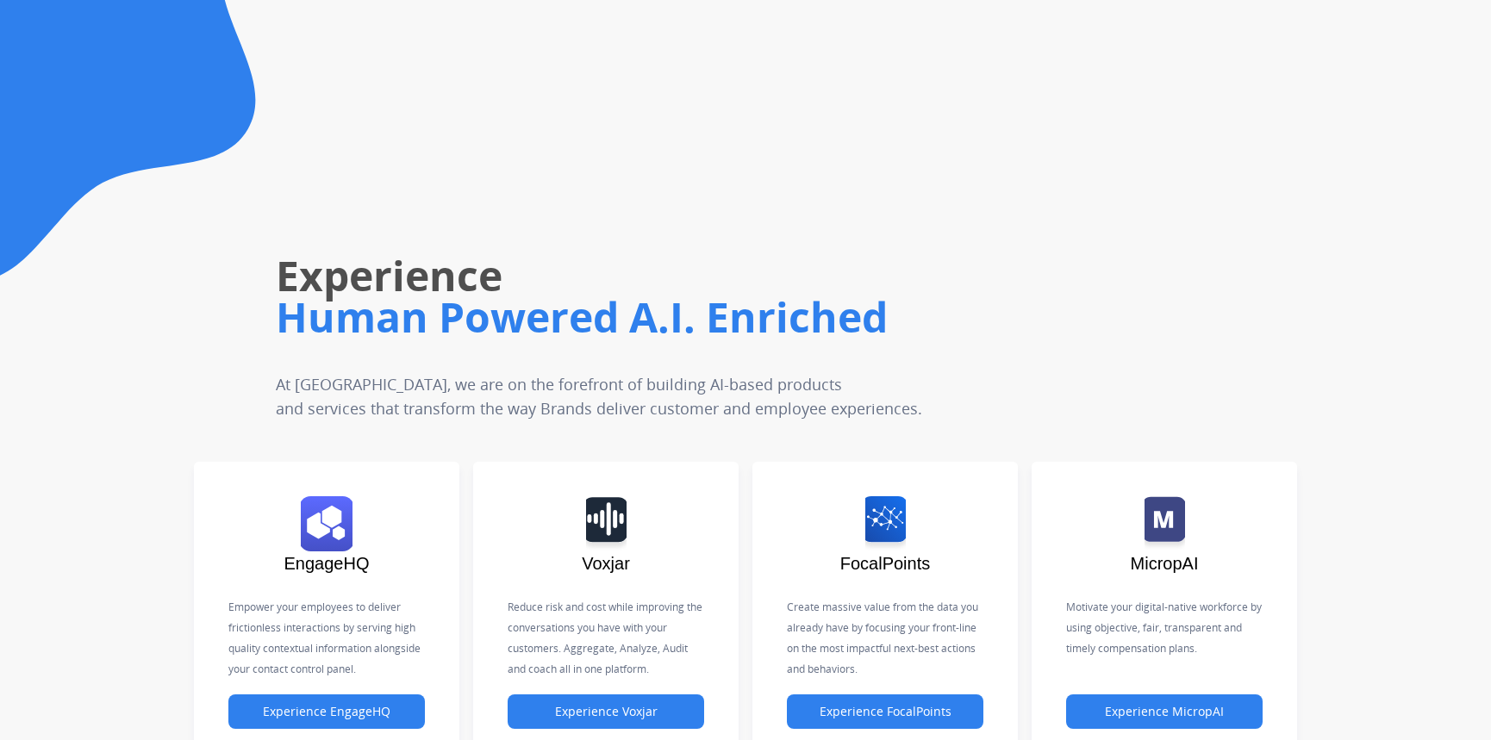  I want to click on span: Voxjar, so click(606, 564).